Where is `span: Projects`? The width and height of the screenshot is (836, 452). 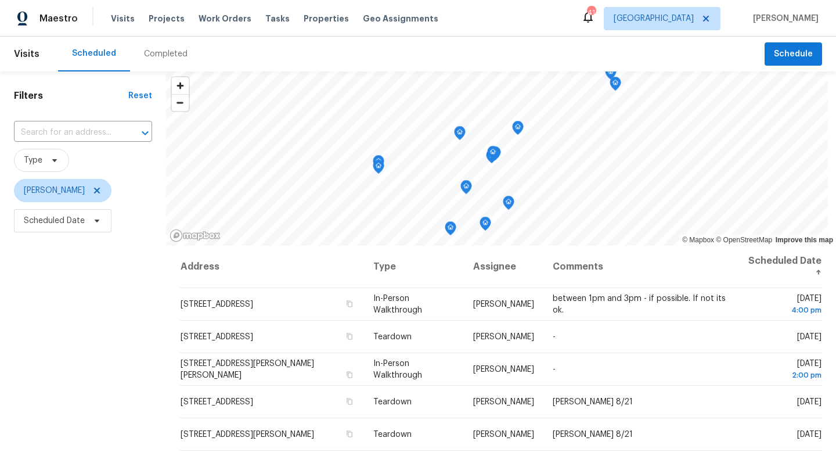 span: Projects is located at coordinates (167, 19).